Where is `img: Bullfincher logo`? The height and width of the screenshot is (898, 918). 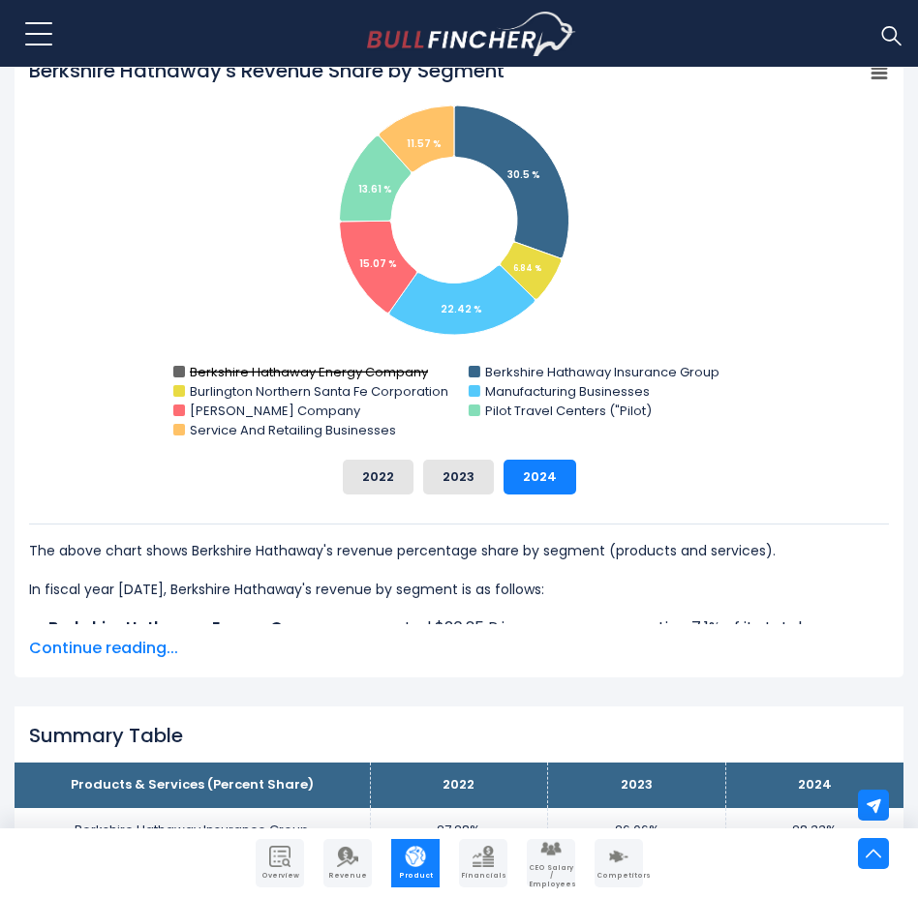
img: Bullfincher logo is located at coordinates (471, 34).